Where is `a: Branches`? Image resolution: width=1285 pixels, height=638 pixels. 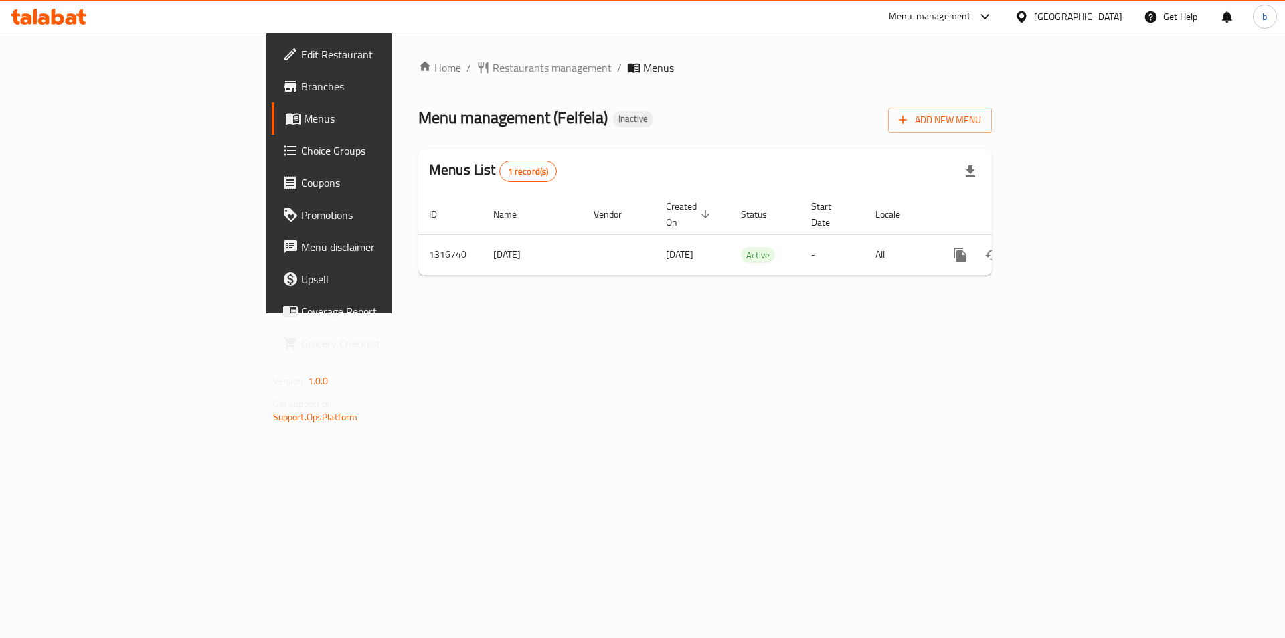
a: Branches is located at coordinates (376, 86).